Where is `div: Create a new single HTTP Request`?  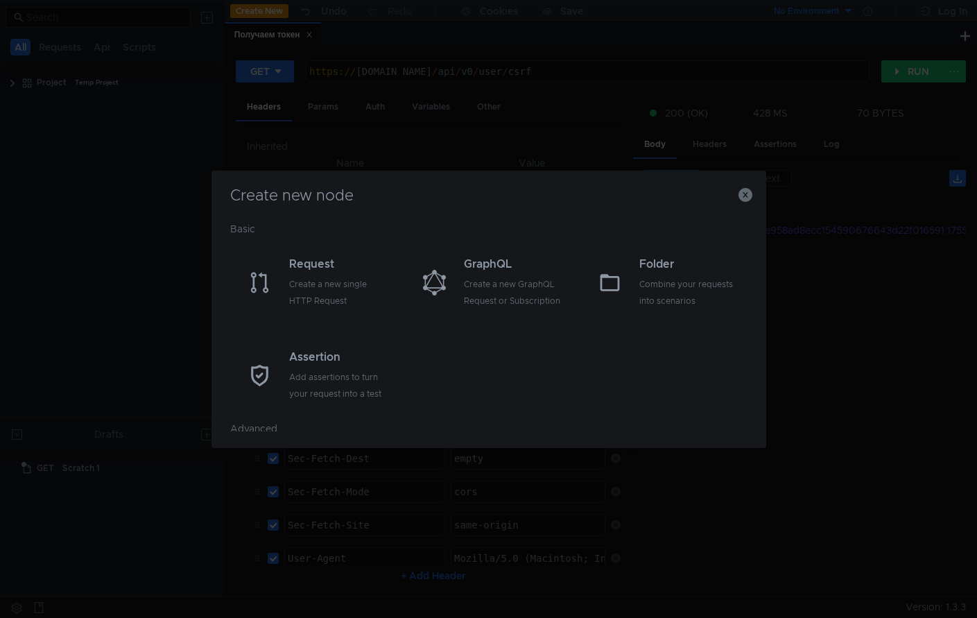 div: Create a new single HTTP Request is located at coordinates (338, 293).